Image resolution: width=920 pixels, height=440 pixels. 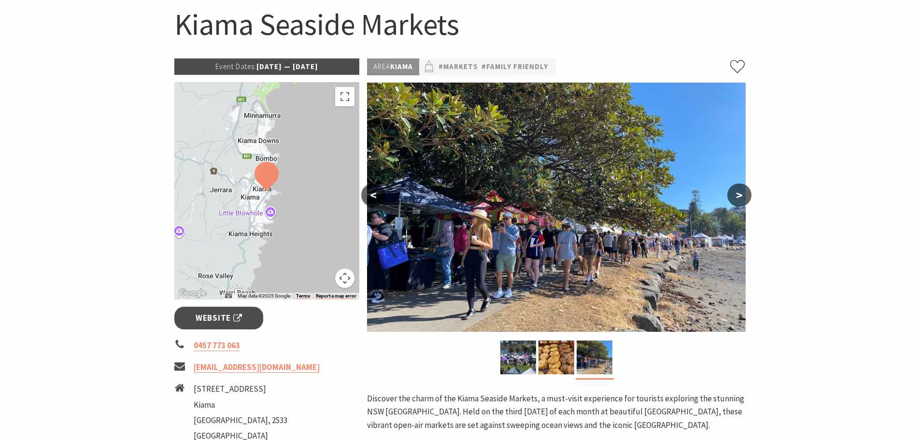 I want to click on span: Map data ©2025 Google, so click(x=264, y=296).